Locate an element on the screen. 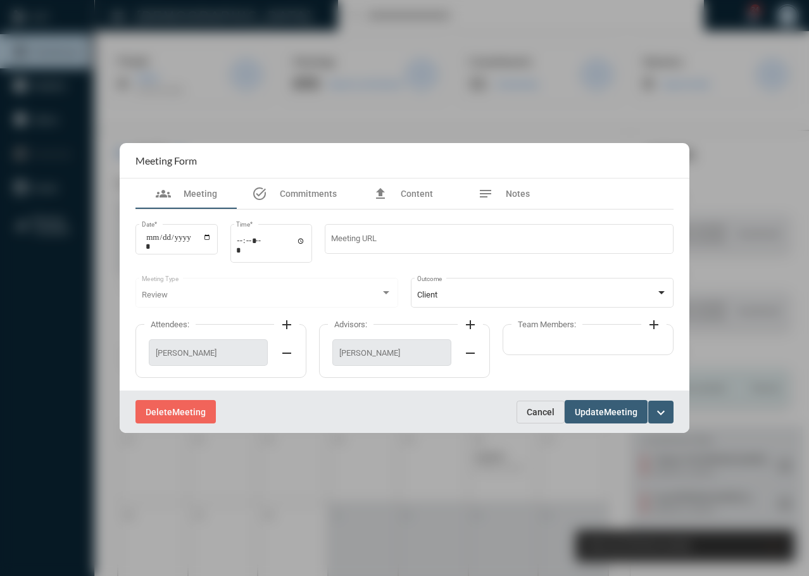 This screenshot has height=576, width=809. label: Attendees: is located at coordinates (170, 324).